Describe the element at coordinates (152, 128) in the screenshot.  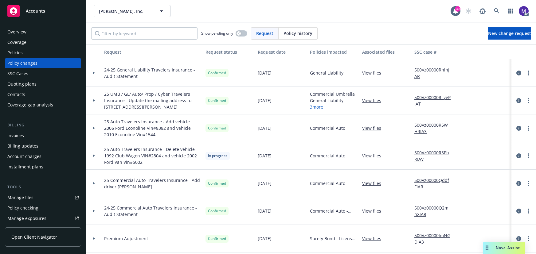
I see `span: 25 Auto Travelers Insurance - Add vehicle 2006 Ford Econoline Vin#8382 and vehicle 2010 Econoline...` at that location.